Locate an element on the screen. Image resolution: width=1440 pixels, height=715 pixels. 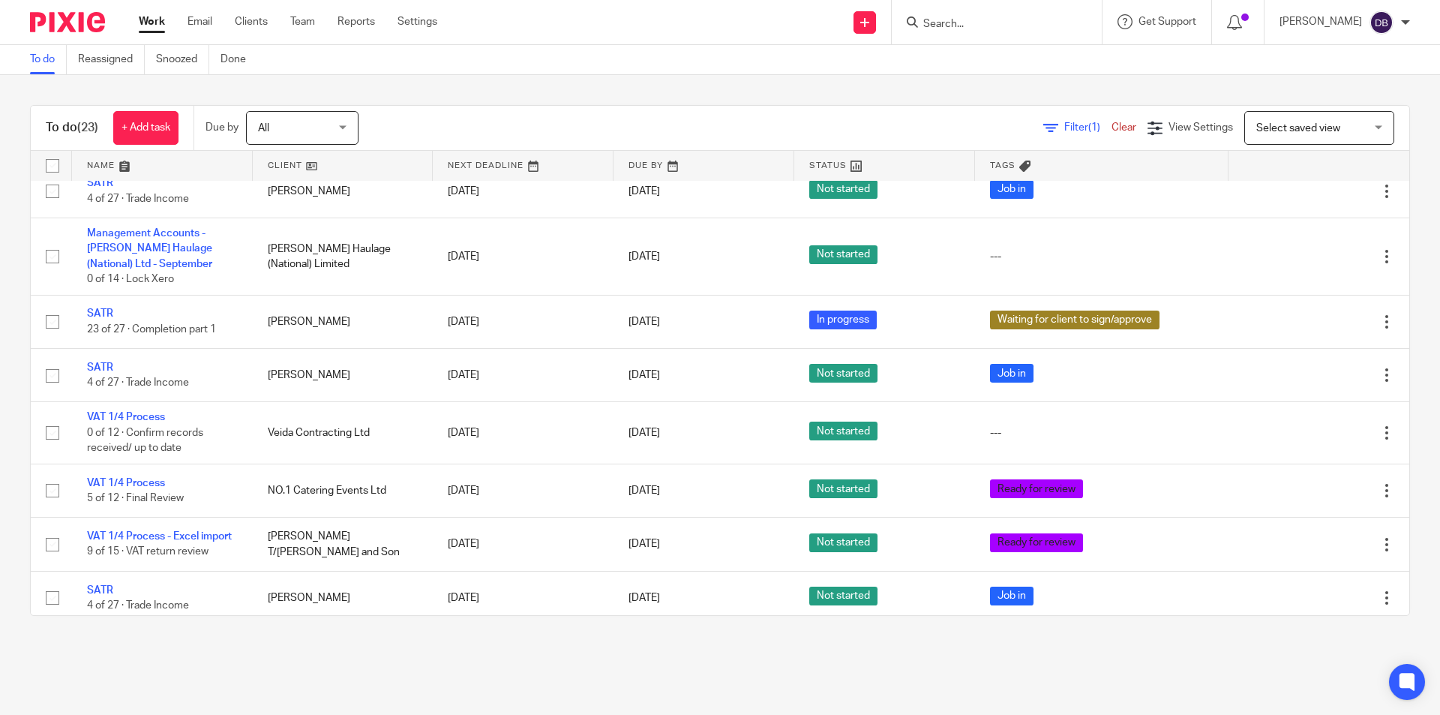
td: Veida Contracting Ltd is located at coordinates (343, 433).